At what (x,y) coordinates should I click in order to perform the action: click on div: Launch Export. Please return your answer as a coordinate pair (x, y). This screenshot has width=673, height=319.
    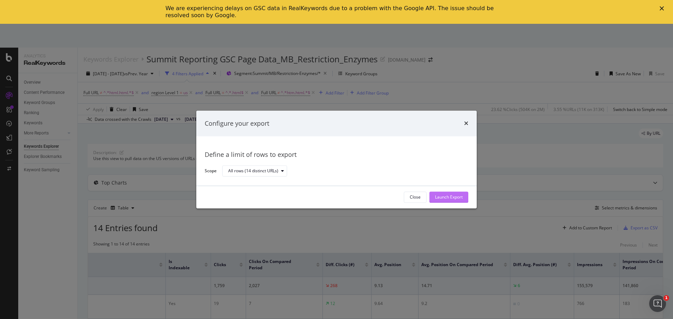
    Looking at the image, I should click on (449, 197).